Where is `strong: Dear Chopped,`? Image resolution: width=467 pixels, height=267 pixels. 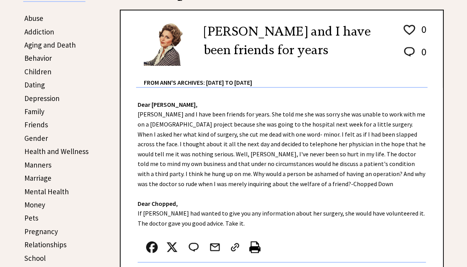
strong: Dear Chopped, is located at coordinates (158, 203).